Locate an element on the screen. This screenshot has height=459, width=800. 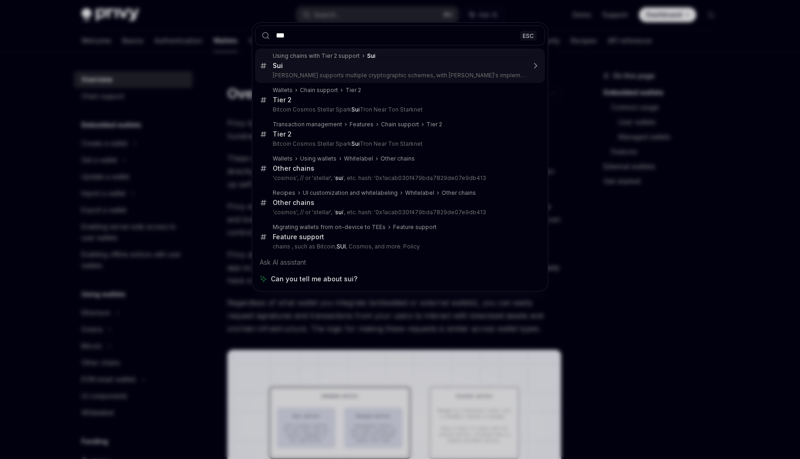
div: Features is located at coordinates (362, 125).